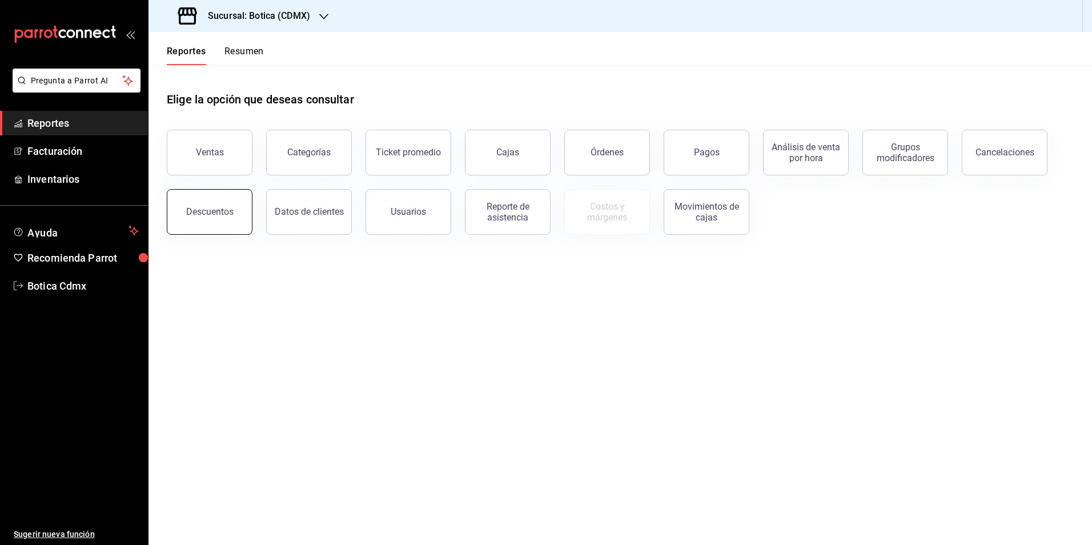 This screenshot has width=1092, height=545. What do you see at coordinates (408, 152) in the screenshot?
I see `div: Ticket promedio` at bounding box center [408, 152].